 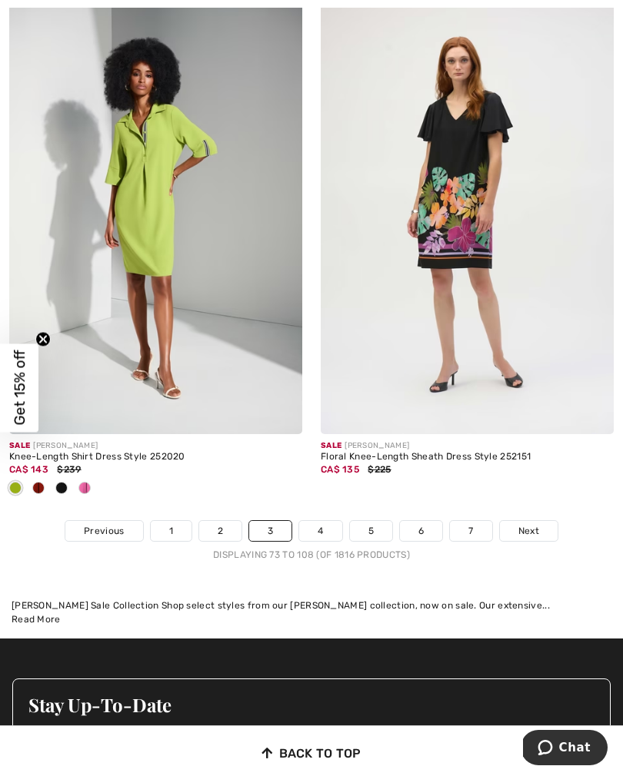 What do you see at coordinates (85, 489) in the screenshot?
I see `div: Bubble gum` at bounding box center [85, 489].